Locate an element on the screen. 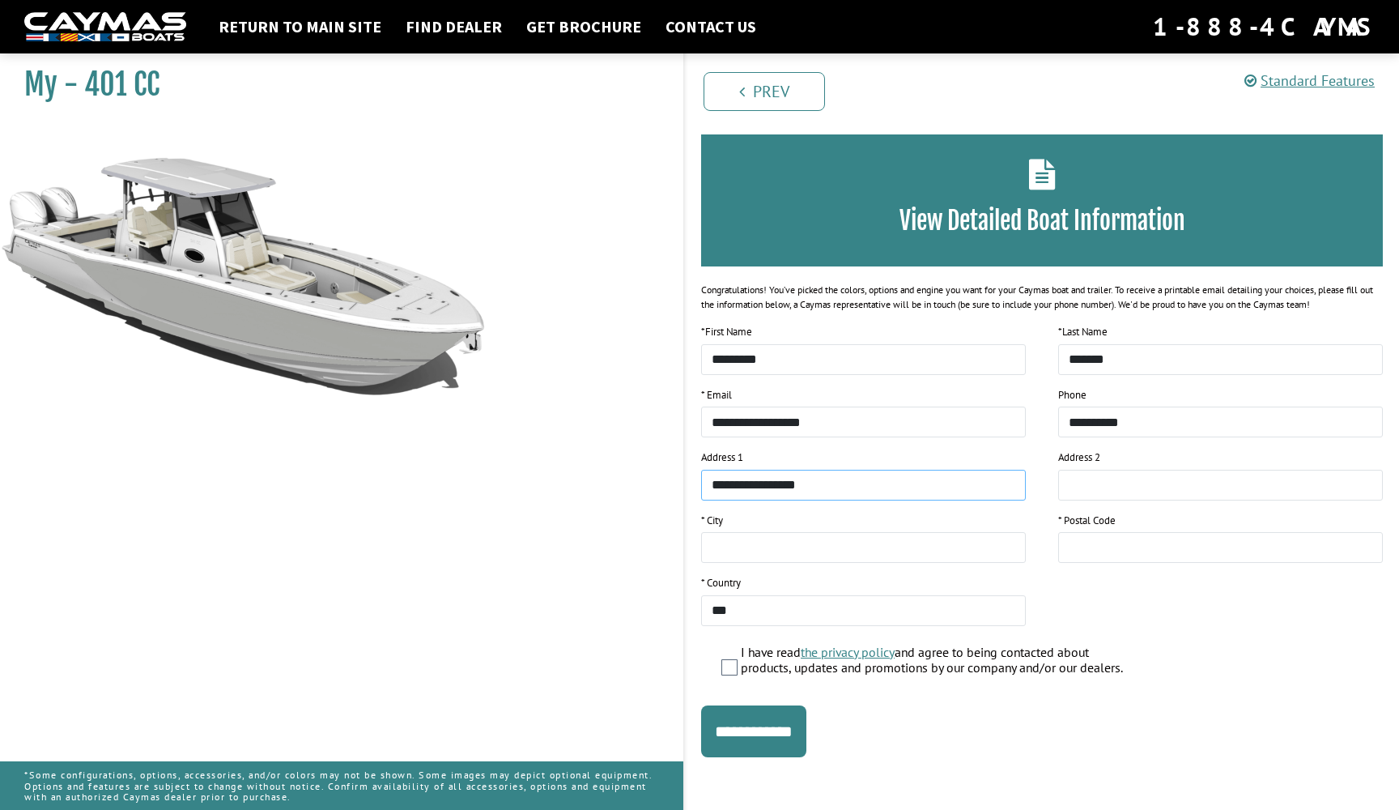 The height and width of the screenshot is (810, 1399). div: Congratulations! You’ve picked the colors, options and engine you want for your Caymas boat and t... is located at coordinates (1042, 297).